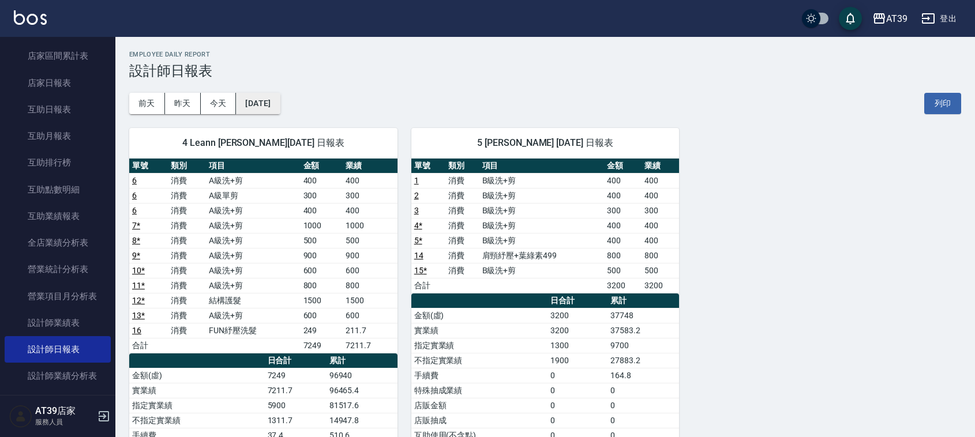  Describe the element at coordinates (643, 331) in the screenshot. I see `td: 37583.2` at that location.